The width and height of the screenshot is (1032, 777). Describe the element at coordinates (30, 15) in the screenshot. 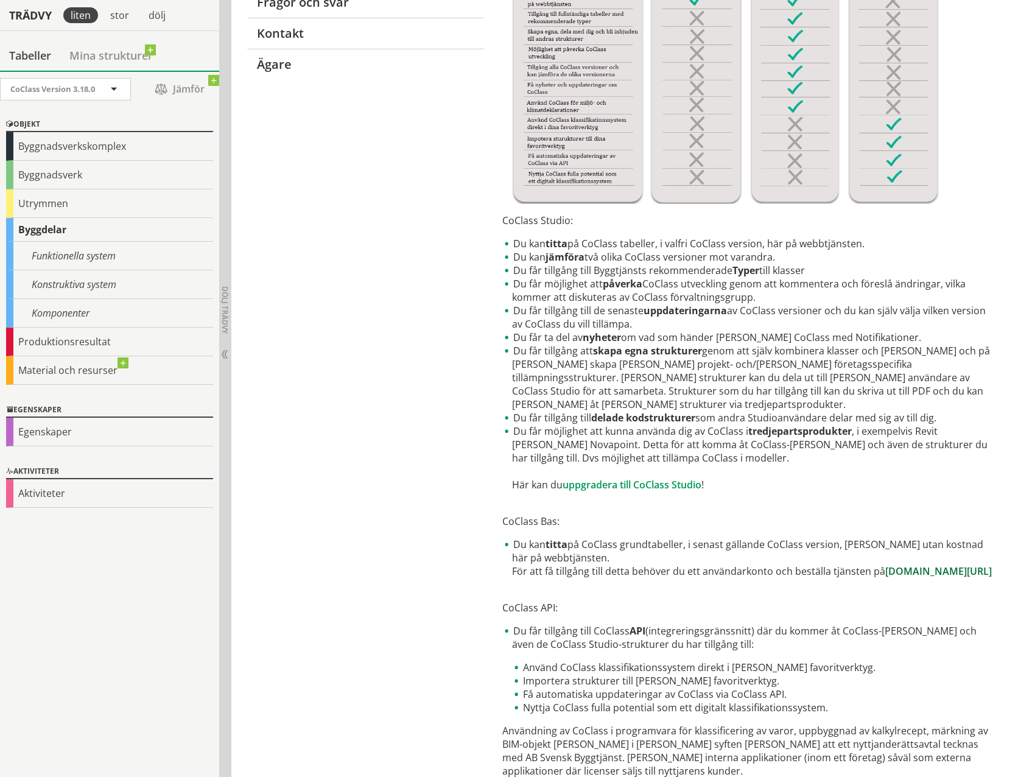

I see `div: Trädvy` at that location.